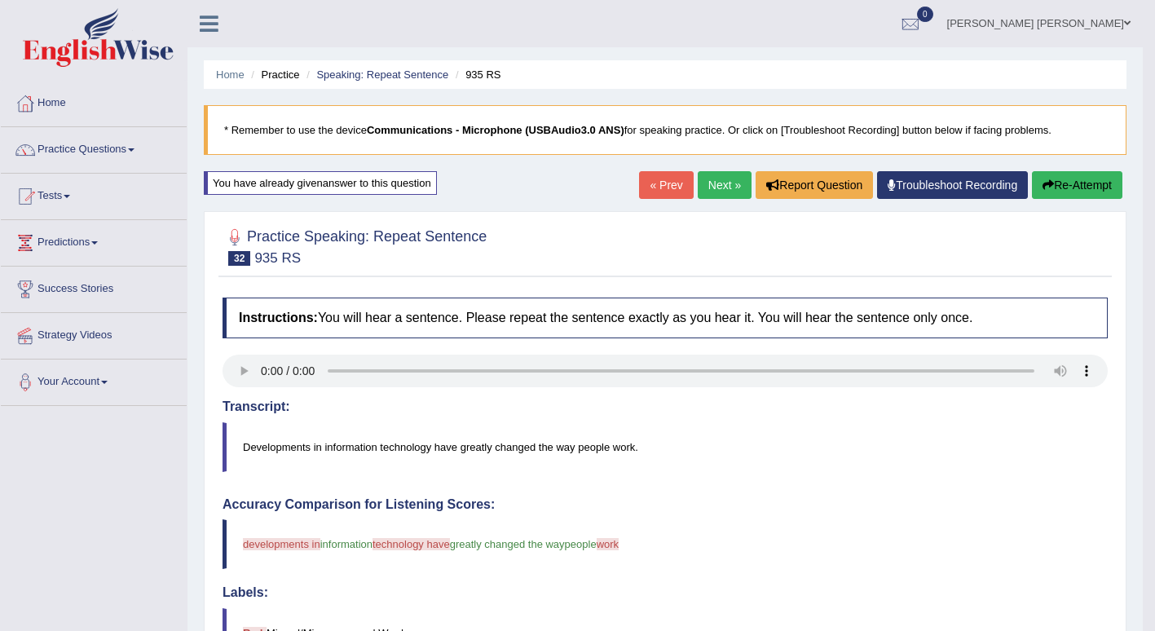  What do you see at coordinates (666, 185) in the screenshot?
I see `a: « Prev` at bounding box center [666, 185].